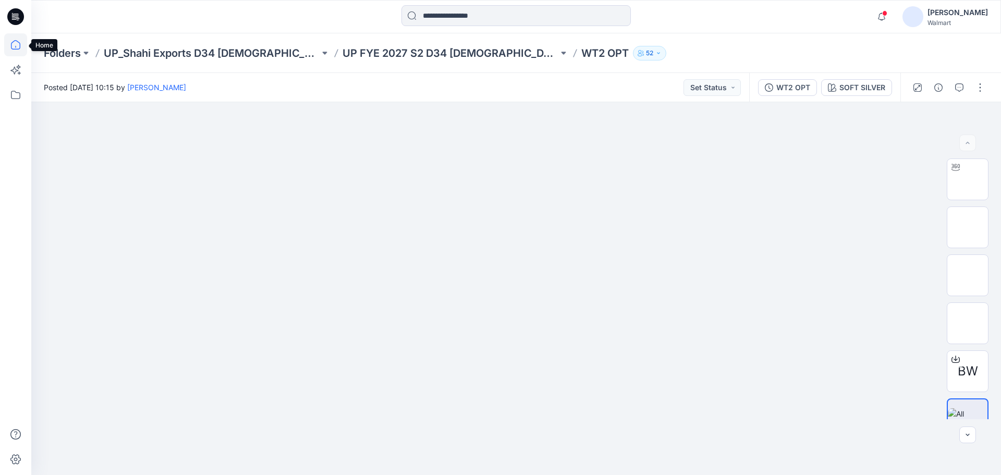 The width and height of the screenshot is (1001, 475). What do you see at coordinates (649, 53) in the screenshot?
I see `p: 52` at bounding box center [649, 53].